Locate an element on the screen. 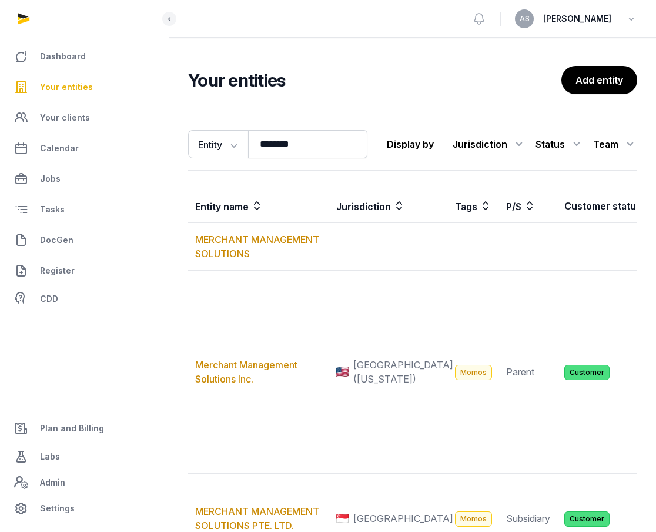 Image resolution: width=656 pixels, height=532 pixels. th: Entity name is located at coordinates (259, 206).